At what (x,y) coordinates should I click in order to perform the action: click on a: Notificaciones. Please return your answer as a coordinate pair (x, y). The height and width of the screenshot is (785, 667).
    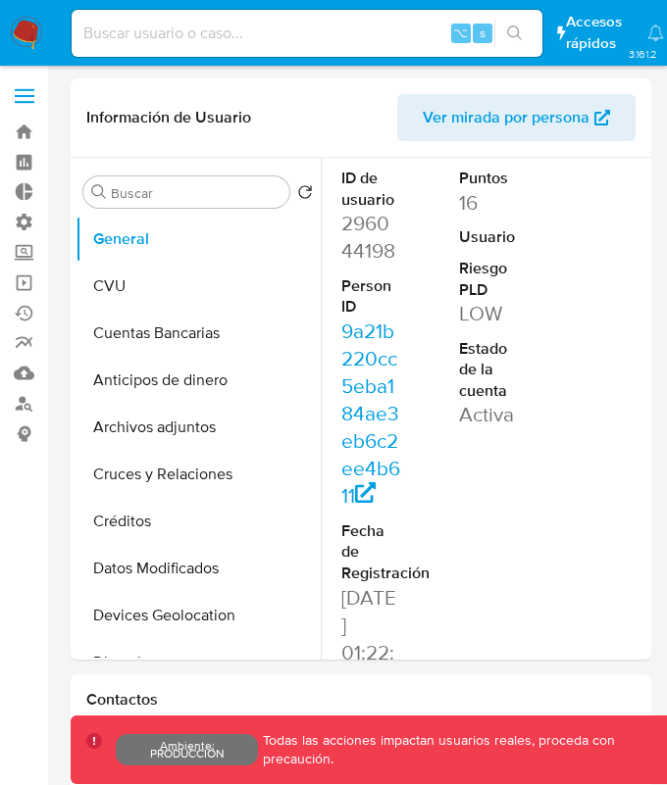
    Looking at the image, I should click on (655, 32).